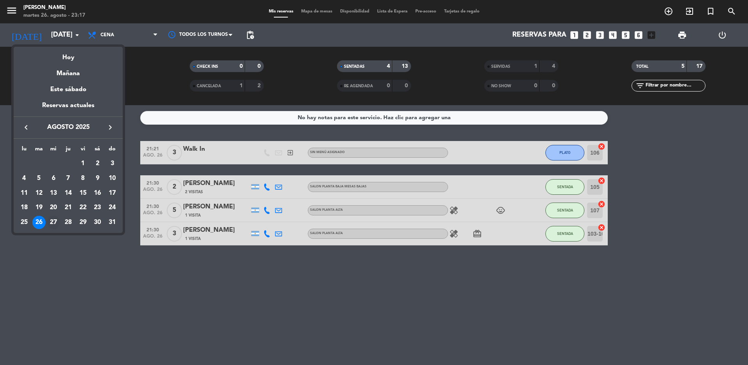  I want to click on td: AGO., so click(46, 164).